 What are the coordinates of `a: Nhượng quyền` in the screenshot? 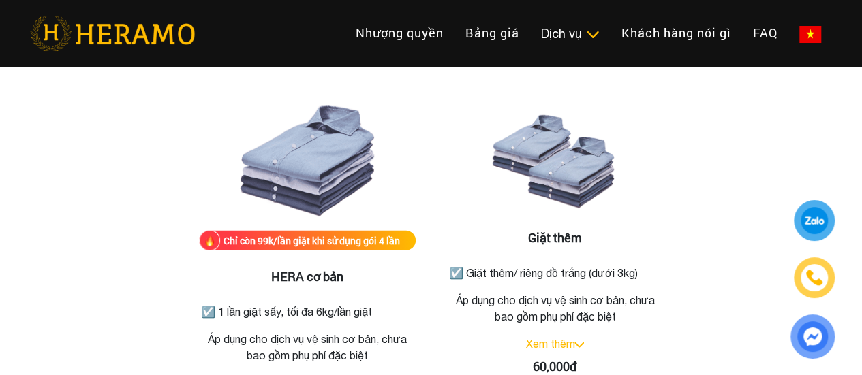 It's located at (399, 33).